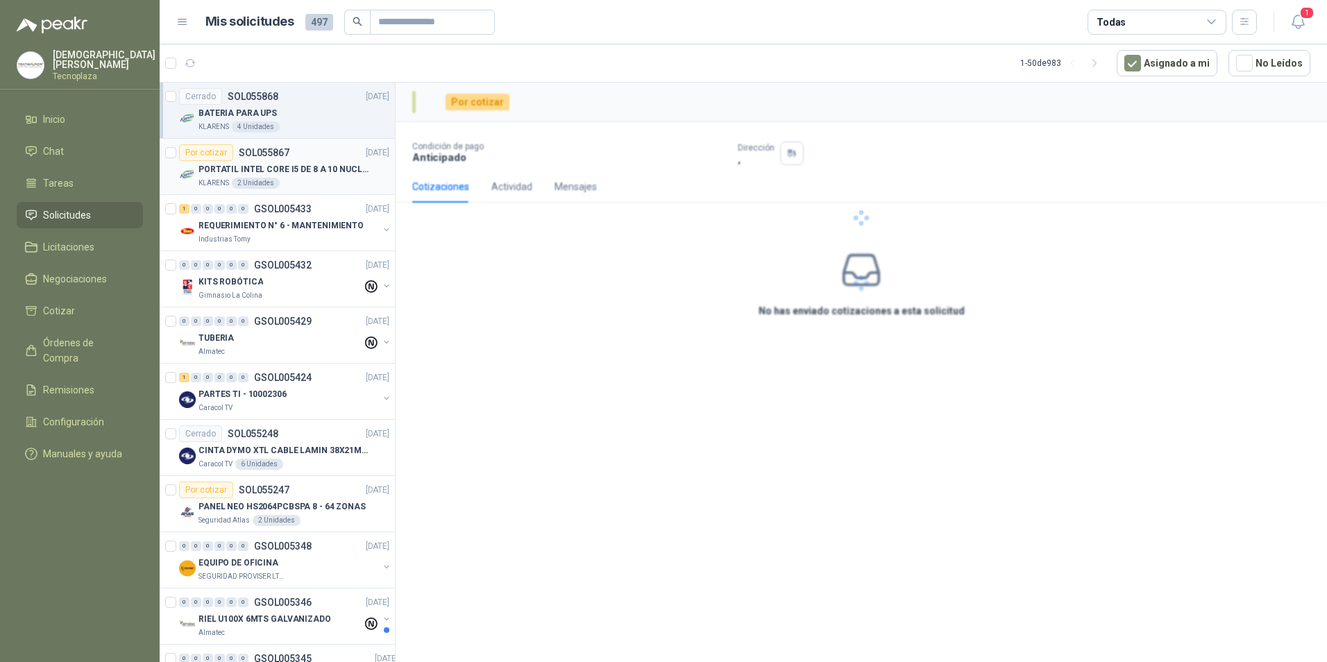 The image size is (1327, 662). What do you see at coordinates (230, 296) in the screenshot?
I see `p: Gimnasio La Colina` at bounding box center [230, 296].